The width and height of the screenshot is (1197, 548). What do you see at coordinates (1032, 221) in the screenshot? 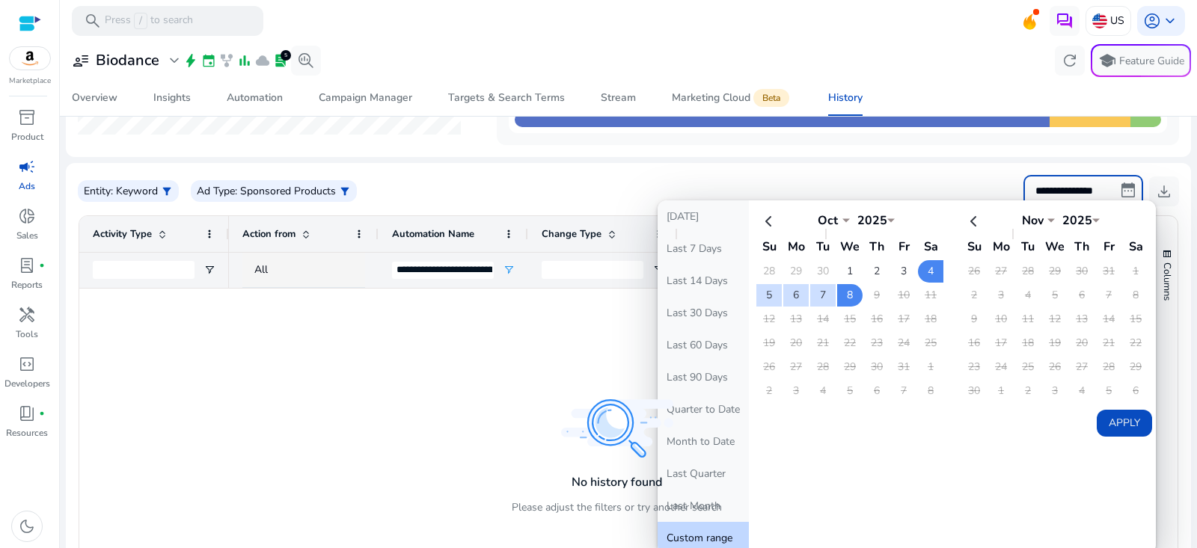
I see `div: Nov` at bounding box center [1032, 221].